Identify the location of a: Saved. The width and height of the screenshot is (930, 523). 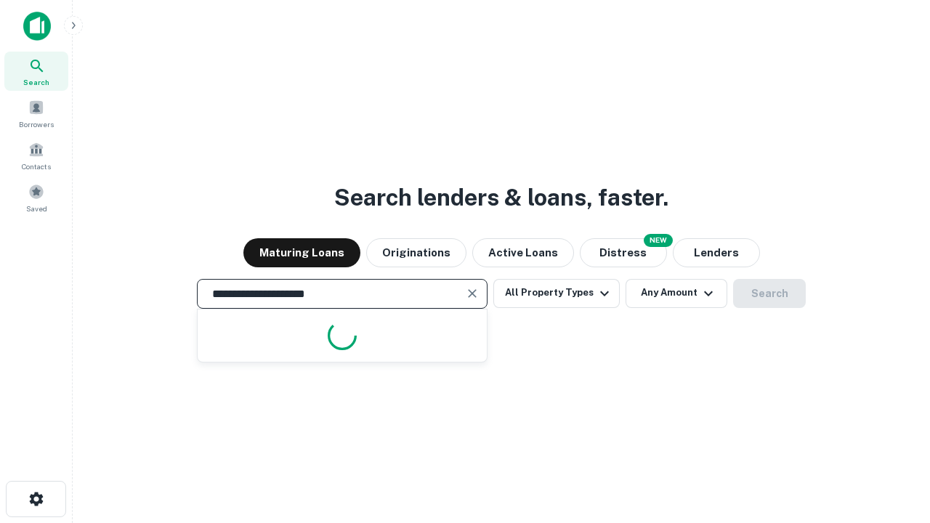
(36, 198).